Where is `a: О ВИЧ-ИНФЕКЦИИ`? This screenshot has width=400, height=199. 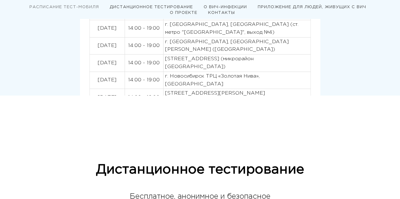 a: О ВИЧ-ИНФЕКЦИИ is located at coordinates (225, 7).